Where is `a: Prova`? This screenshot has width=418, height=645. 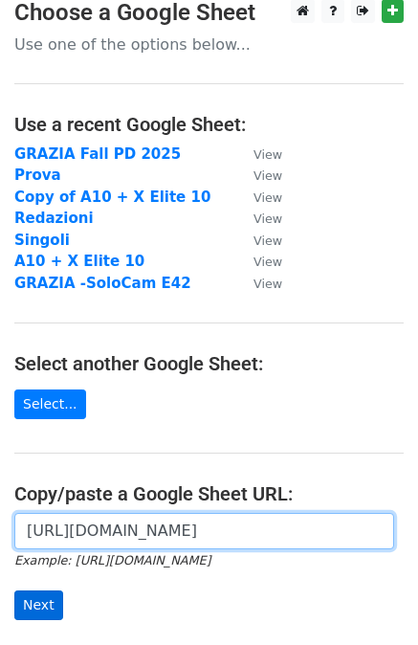 a: Prova is located at coordinates (37, 175).